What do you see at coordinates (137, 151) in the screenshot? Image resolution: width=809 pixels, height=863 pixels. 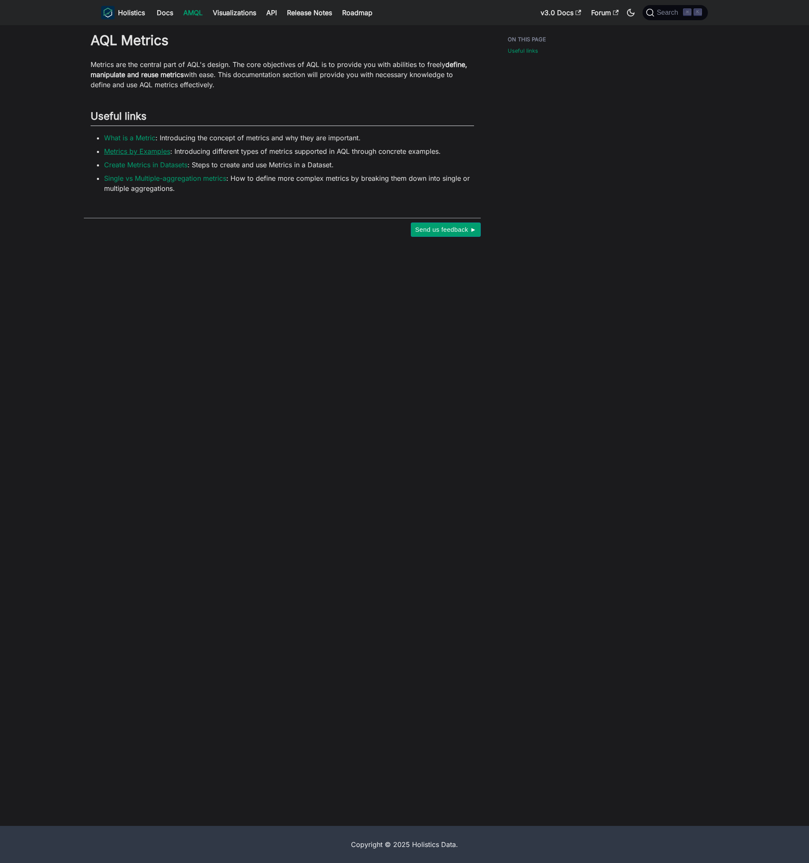 I see `a: Metrics by Examples` at bounding box center [137, 151].